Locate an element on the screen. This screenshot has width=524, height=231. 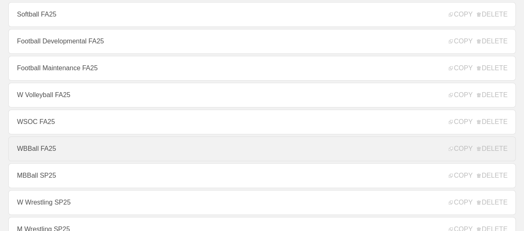
div: Chat Widget is located at coordinates (503, 212).